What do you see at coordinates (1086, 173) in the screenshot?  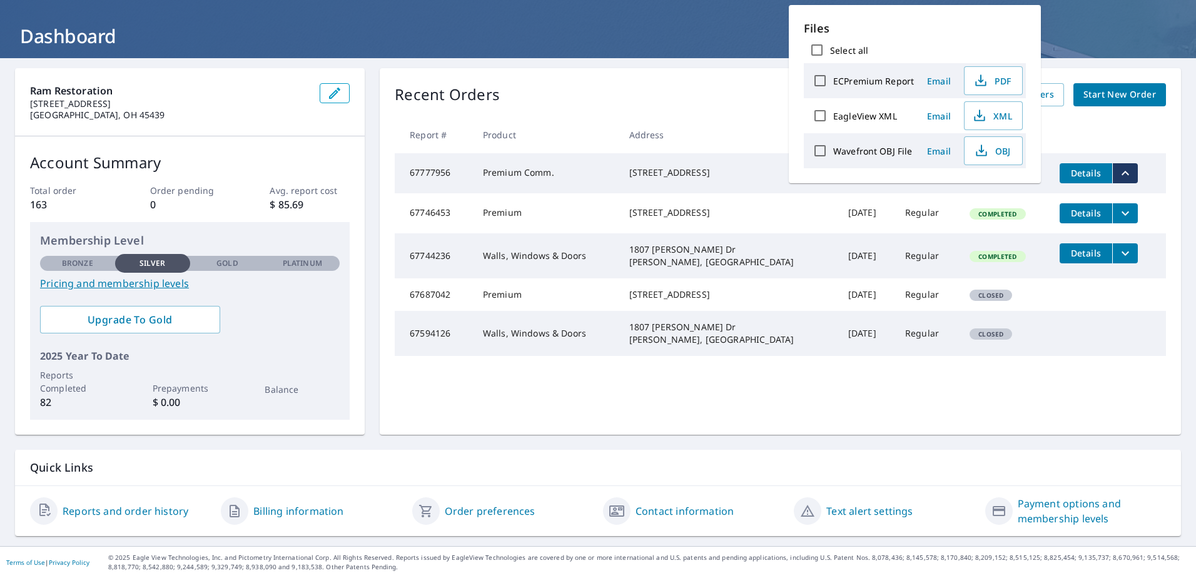 I see `button: detailsBtn-67777956` at bounding box center [1086, 173].